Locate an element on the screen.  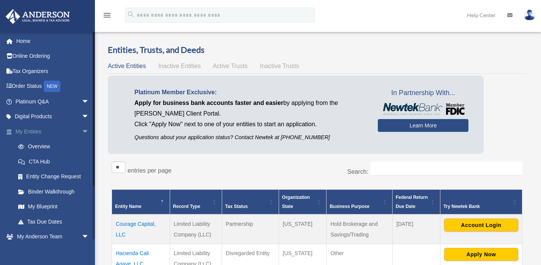
a: Tax Organizers is located at coordinates (53, 71).